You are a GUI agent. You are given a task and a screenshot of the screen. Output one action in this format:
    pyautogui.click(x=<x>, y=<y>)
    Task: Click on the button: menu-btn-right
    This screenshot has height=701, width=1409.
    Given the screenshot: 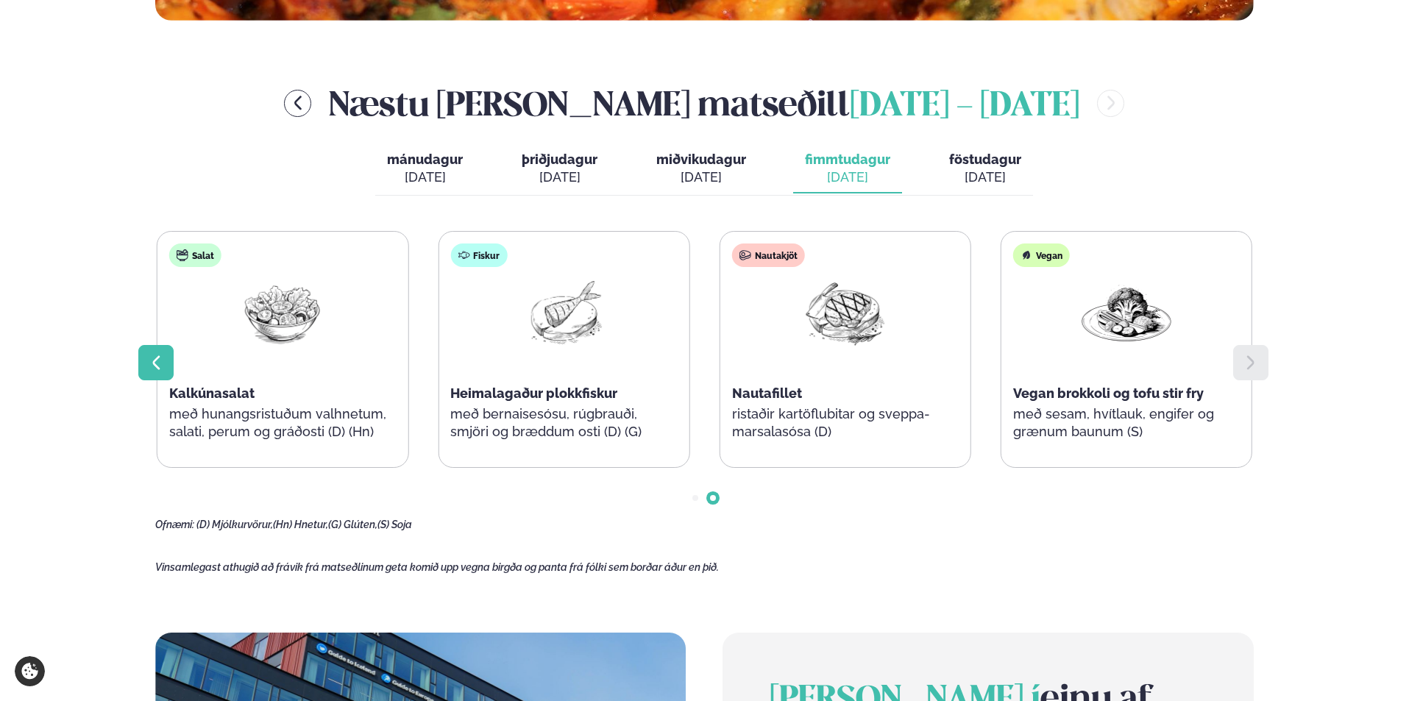 What is the action you would take?
    pyautogui.click(x=1111, y=103)
    